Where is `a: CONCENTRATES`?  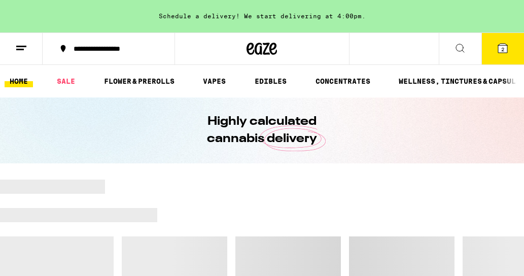
a: CONCENTRATES is located at coordinates (343, 81).